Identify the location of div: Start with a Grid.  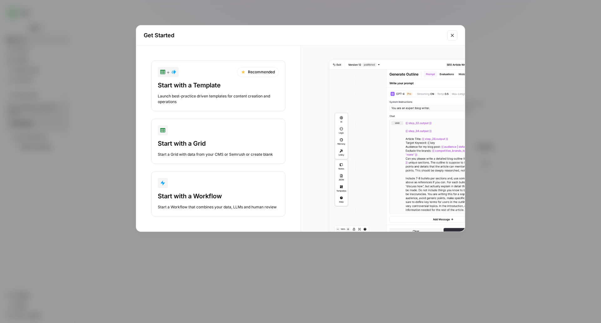
(218, 143).